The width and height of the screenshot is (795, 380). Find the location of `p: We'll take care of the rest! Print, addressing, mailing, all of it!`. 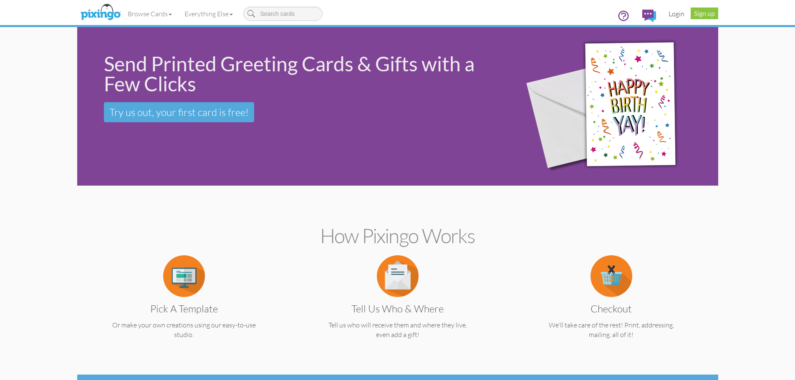

p: We'll take care of the rest! Print, addressing, mailing, all of it! is located at coordinates (612, 330).